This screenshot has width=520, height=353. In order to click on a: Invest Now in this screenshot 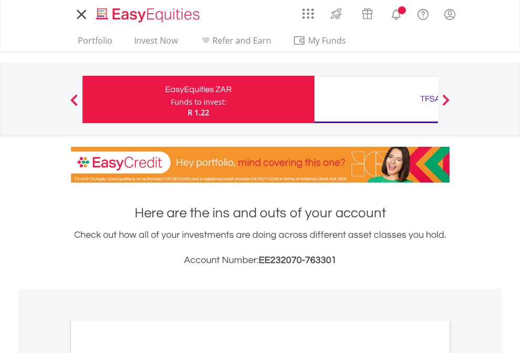, I will do `click(156, 43)`.